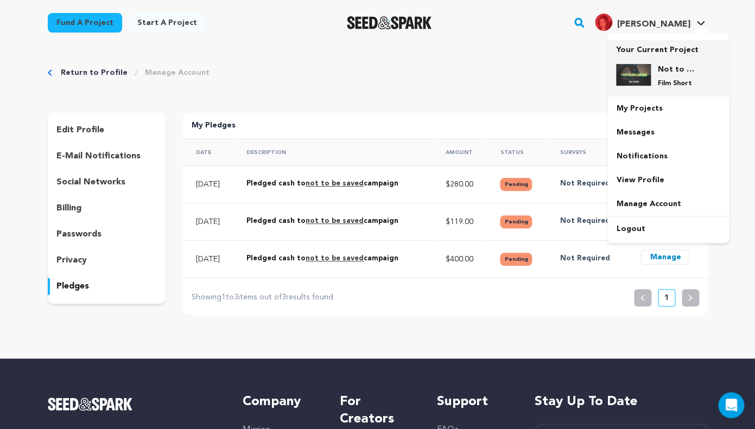 This screenshot has height=429, width=755. I want to click on p: Your Current Project, so click(668, 48).